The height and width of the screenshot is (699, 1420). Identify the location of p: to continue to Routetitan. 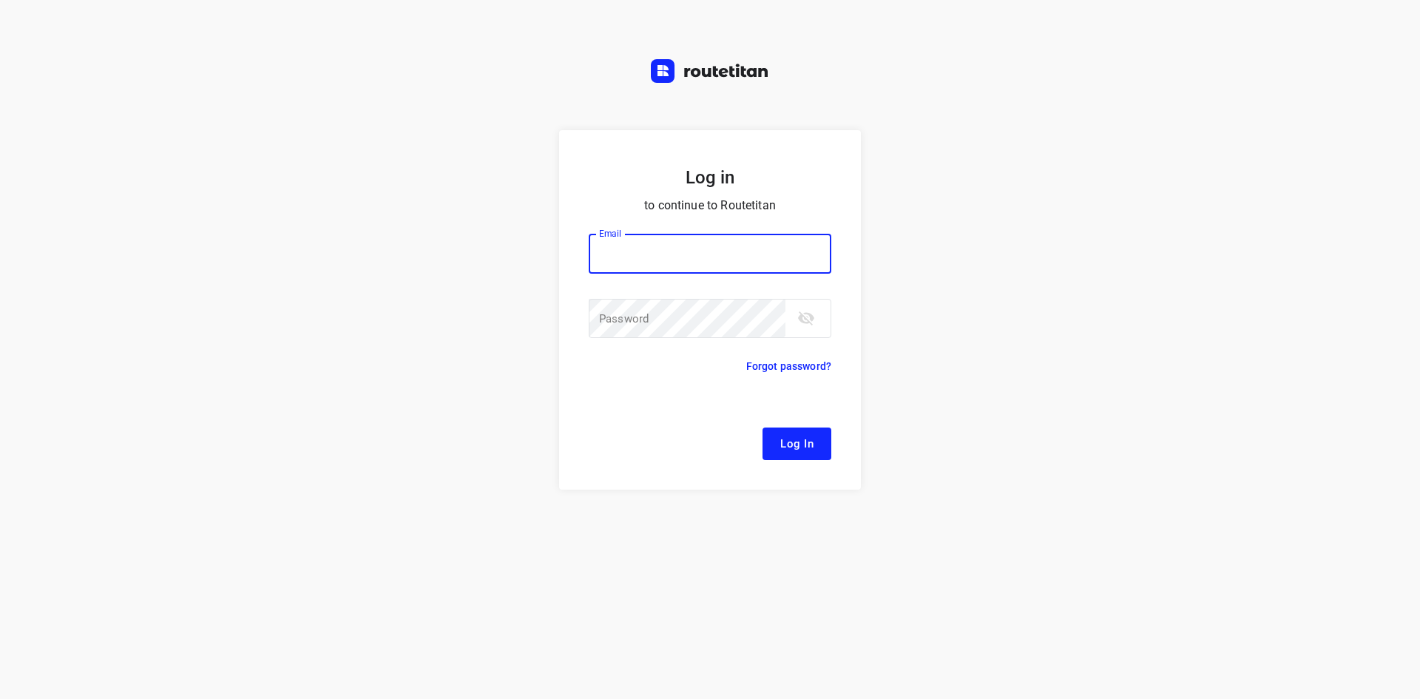
(710, 206).